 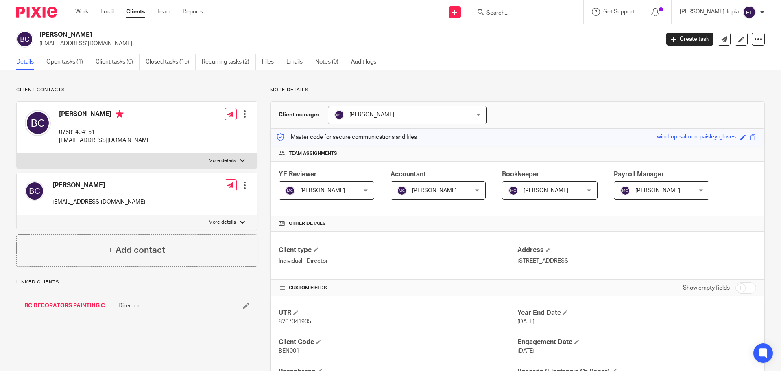 What do you see at coordinates (164, 12) in the screenshot?
I see `a: Team` at bounding box center [164, 12].